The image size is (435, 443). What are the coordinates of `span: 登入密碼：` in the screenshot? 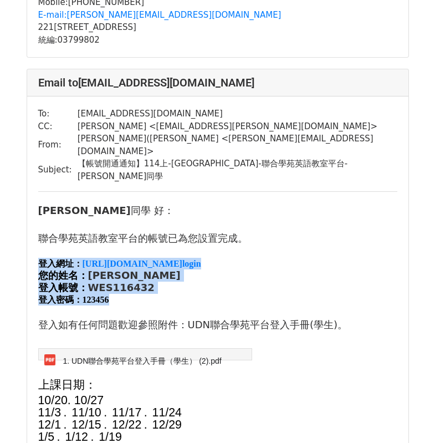 It's located at (60, 299).